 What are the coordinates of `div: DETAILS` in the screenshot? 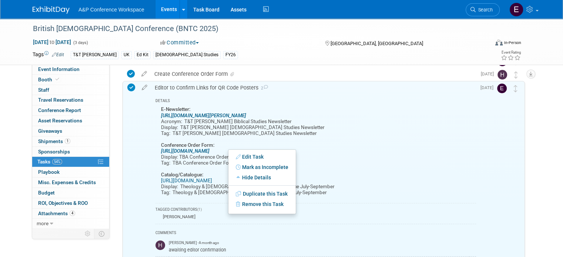 It's located at (316, 101).